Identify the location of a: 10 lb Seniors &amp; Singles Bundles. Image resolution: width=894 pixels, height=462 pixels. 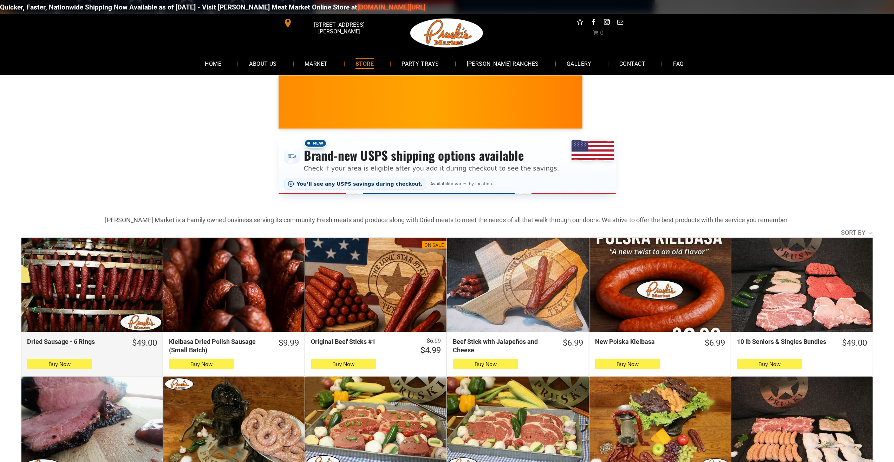
(802, 285).